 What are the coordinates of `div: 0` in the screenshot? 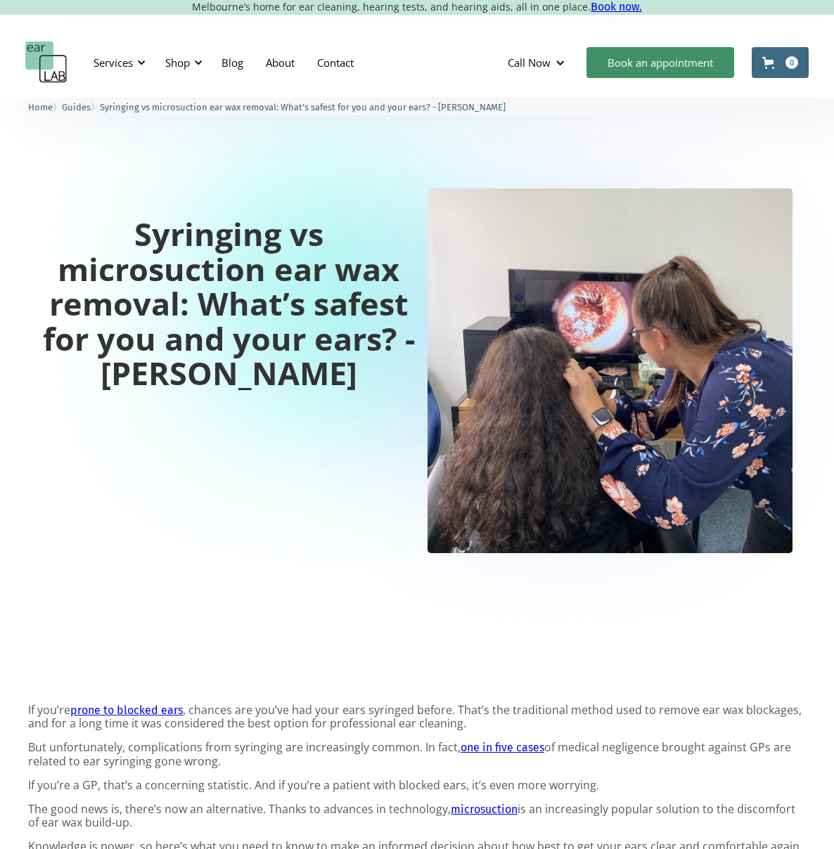 It's located at (792, 63).